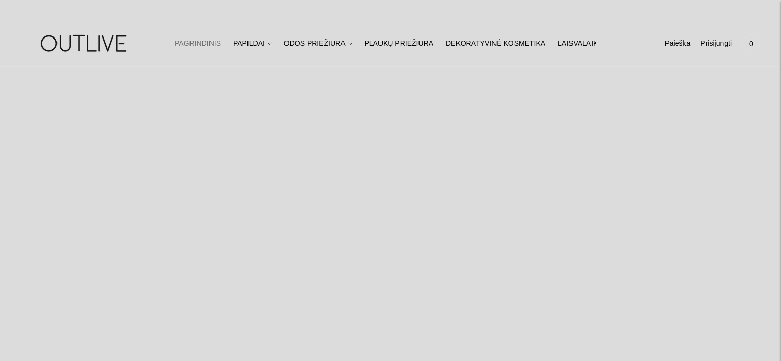 The height and width of the screenshot is (361, 781). Describe the element at coordinates (677, 44) in the screenshot. I see `a: Paieška` at that location.